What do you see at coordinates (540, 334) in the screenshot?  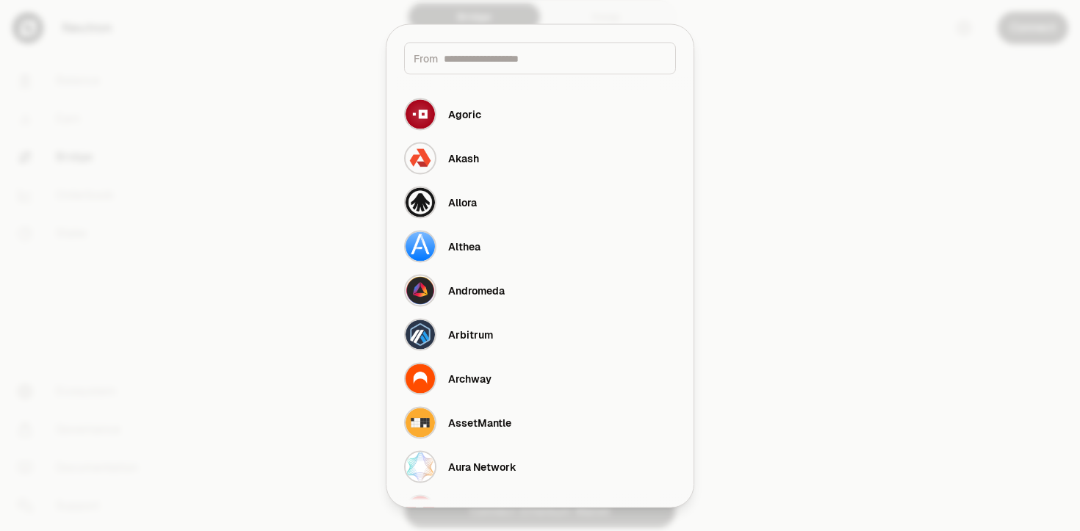 I see `button: Arbitrum LogoArbitrum` at bounding box center [540, 334].